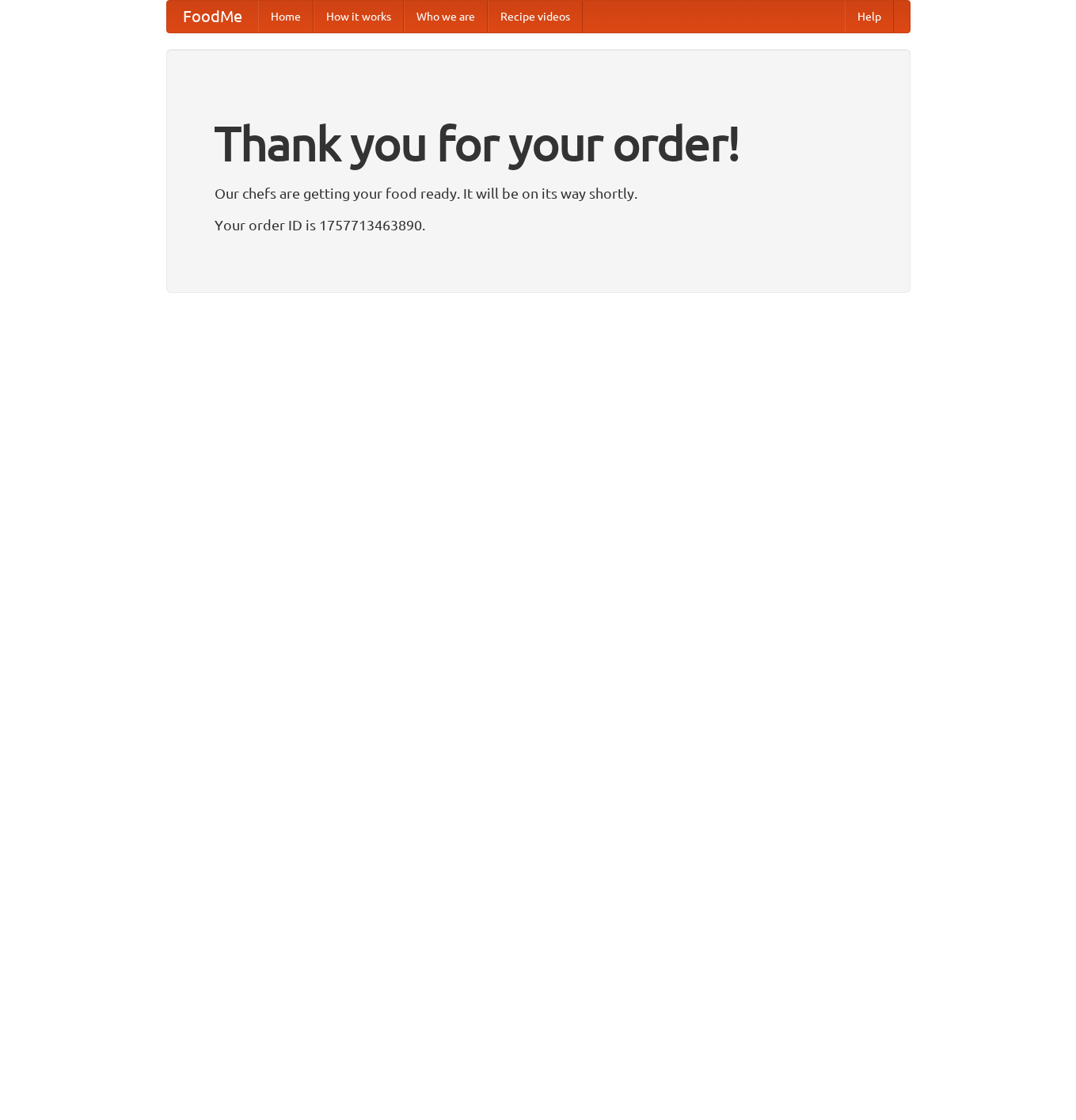 The height and width of the screenshot is (1120, 1076). What do you see at coordinates (212, 17) in the screenshot?
I see `a: FoodMe` at bounding box center [212, 17].